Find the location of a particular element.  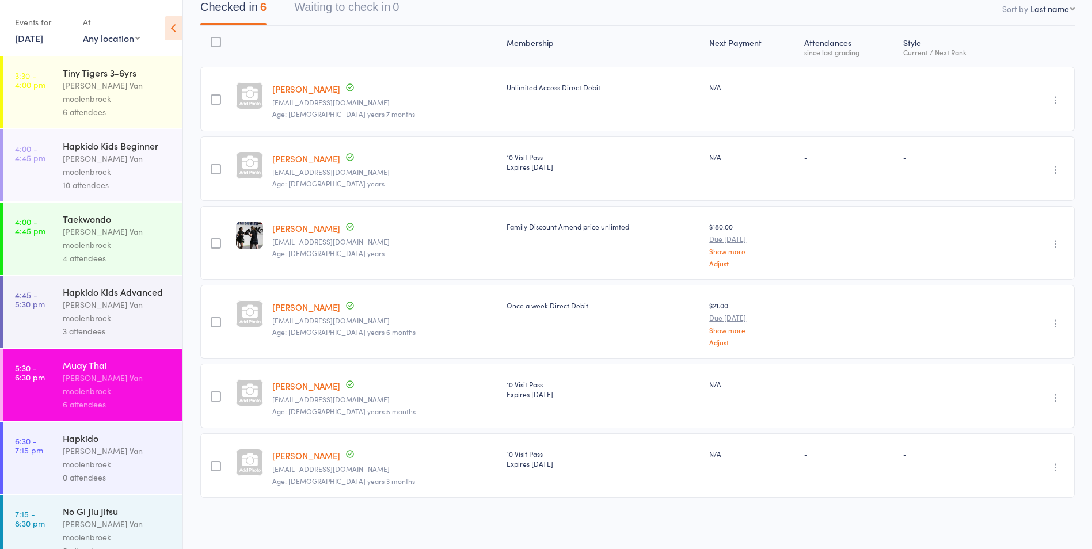

div: Once a week Direct Debit is located at coordinates (604, 305).